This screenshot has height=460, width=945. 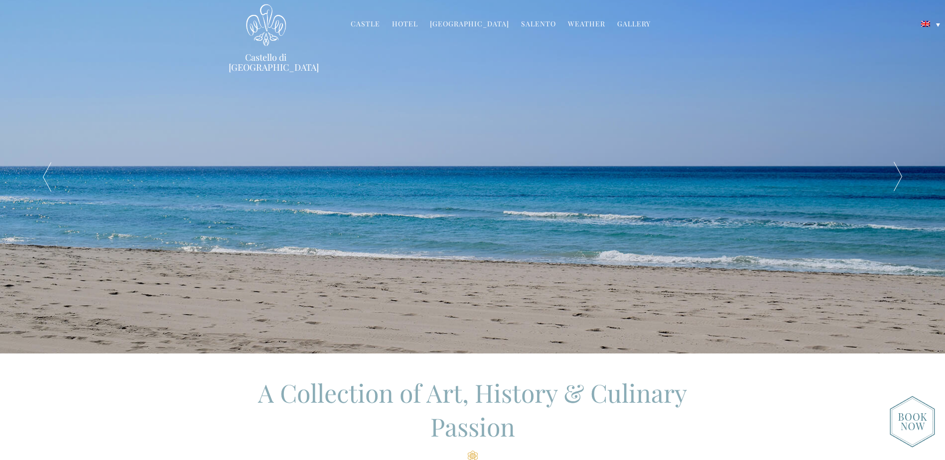 I want to click on img: English, so click(x=926, y=24).